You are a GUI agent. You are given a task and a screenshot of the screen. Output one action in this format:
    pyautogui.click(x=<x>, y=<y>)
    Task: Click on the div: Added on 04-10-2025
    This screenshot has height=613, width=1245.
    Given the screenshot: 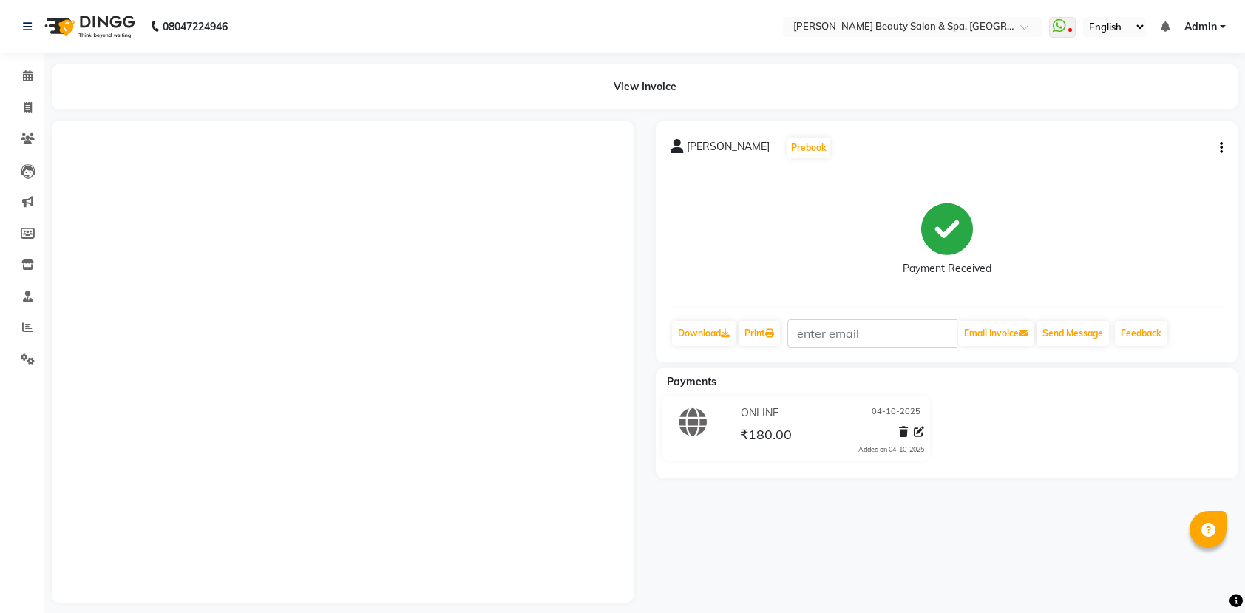 What is the action you would take?
    pyautogui.click(x=891, y=450)
    